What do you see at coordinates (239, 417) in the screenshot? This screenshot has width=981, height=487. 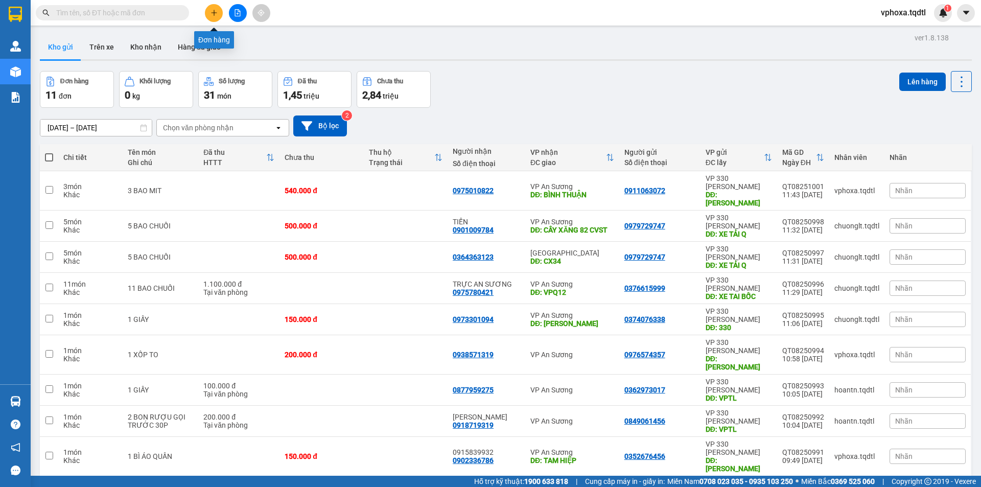 I see `div: 200.000 đ` at bounding box center [239, 417].